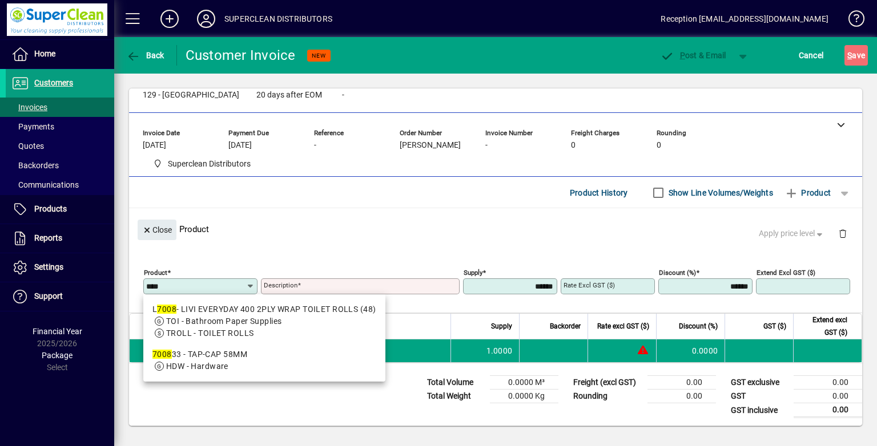 The image size is (877, 446). Describe the element at coordinates (60, 209) in the screenshot. I see `a: Products` at that location.